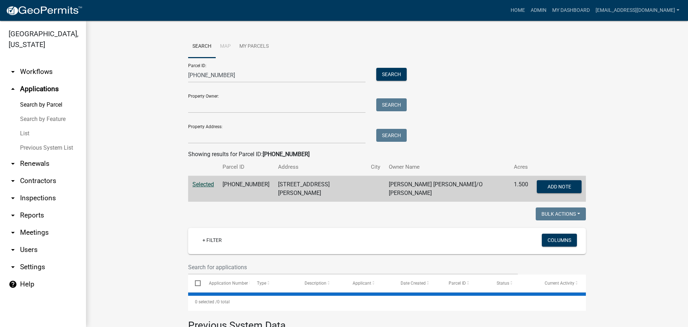 The height and width of the screenshot is (327, 688). Describe the element at coordinates (212, 240) in the screenshot. I see `a: + Filter` at that location.